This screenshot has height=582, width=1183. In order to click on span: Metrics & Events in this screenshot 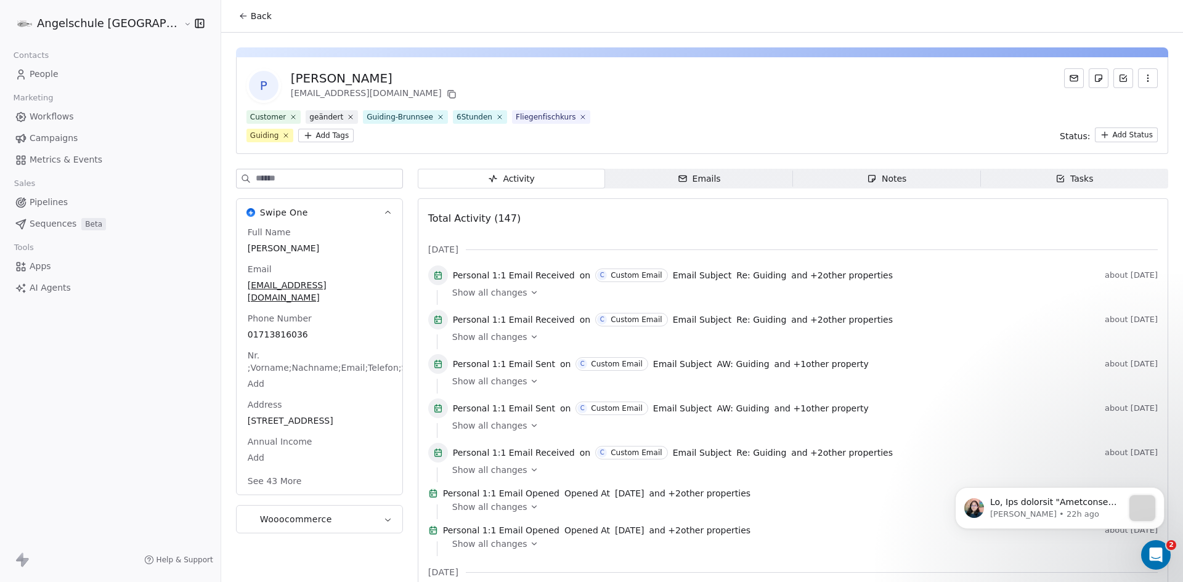, I will do `click(66, 160)`.